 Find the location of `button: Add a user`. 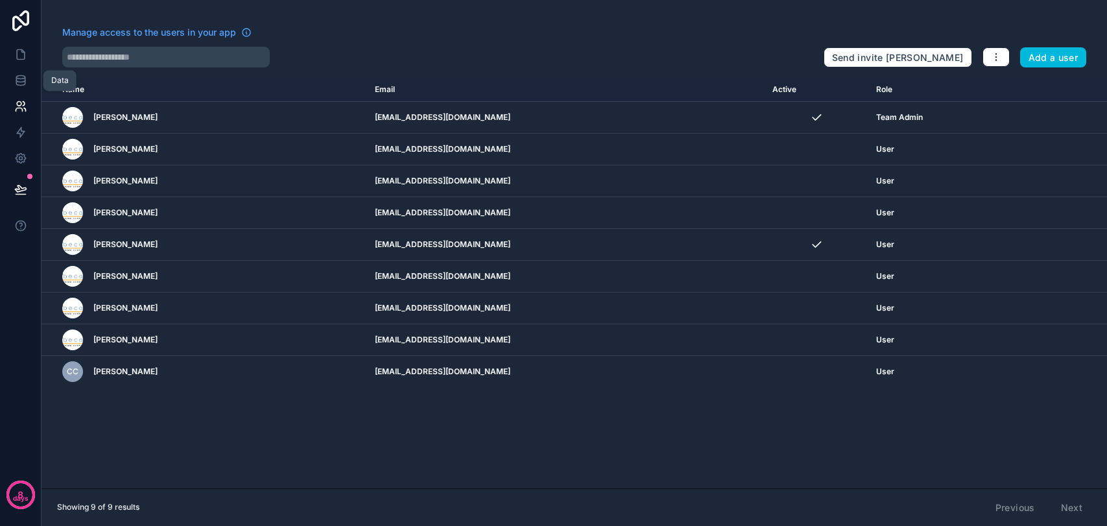

button: Add a user is located at coordinates (1053, 58).